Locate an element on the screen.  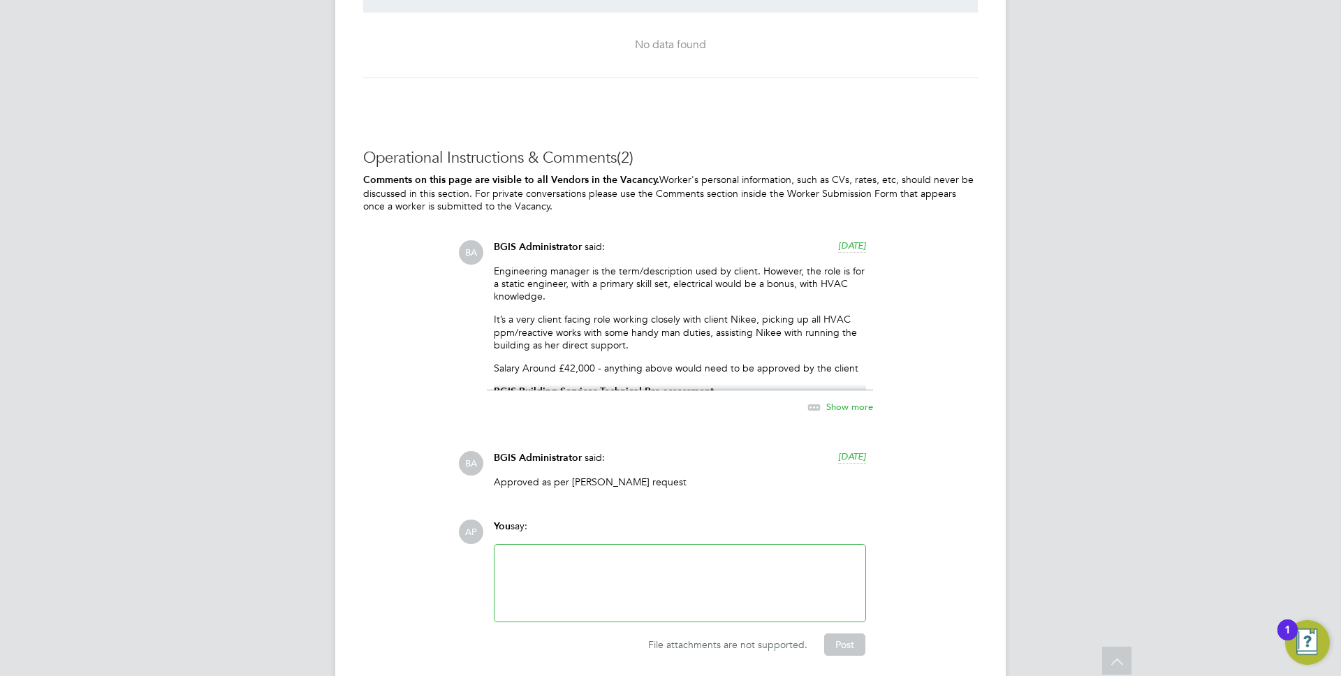
div: 1 is located at coordinates (1287, 639).